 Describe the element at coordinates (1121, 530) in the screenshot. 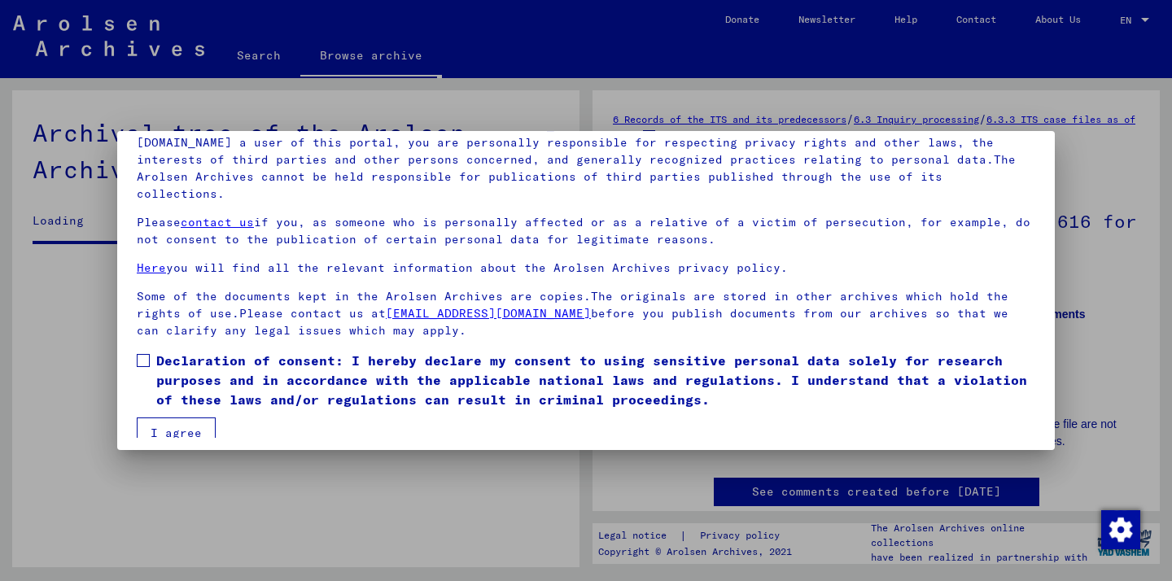

I see `img: Change consent` at that location.